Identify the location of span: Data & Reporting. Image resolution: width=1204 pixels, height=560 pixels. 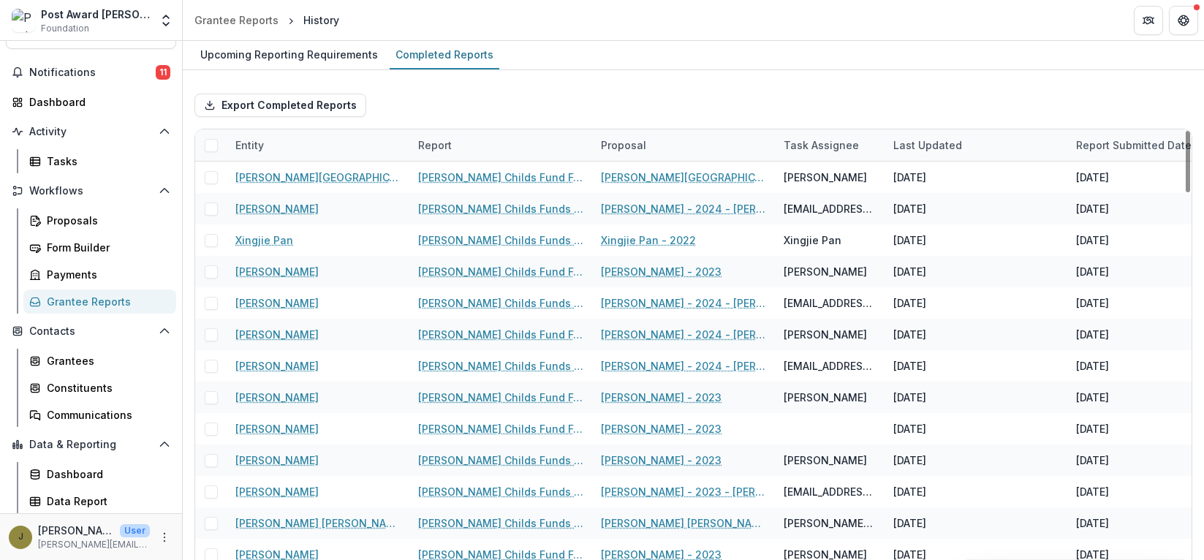
(91, 444).